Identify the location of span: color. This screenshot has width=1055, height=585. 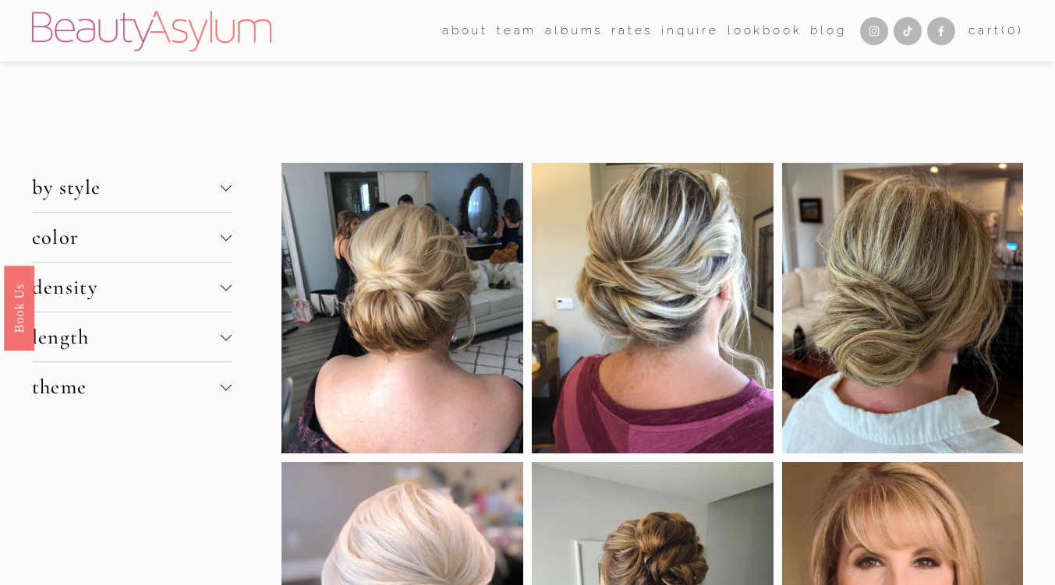
(126, 237).